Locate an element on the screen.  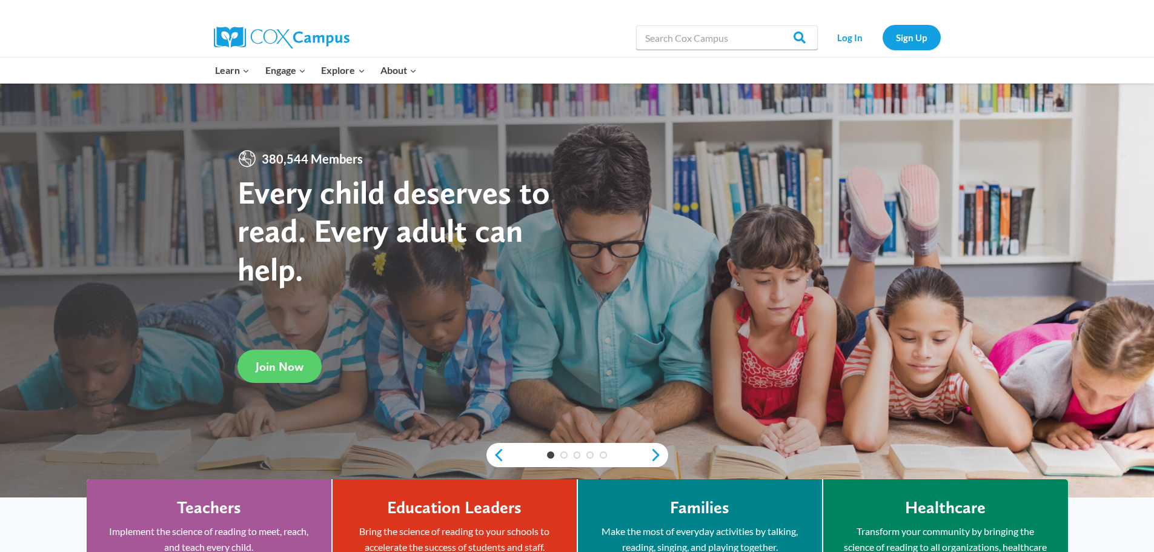
div: content slider buttons is located at coordinates (578, 455).